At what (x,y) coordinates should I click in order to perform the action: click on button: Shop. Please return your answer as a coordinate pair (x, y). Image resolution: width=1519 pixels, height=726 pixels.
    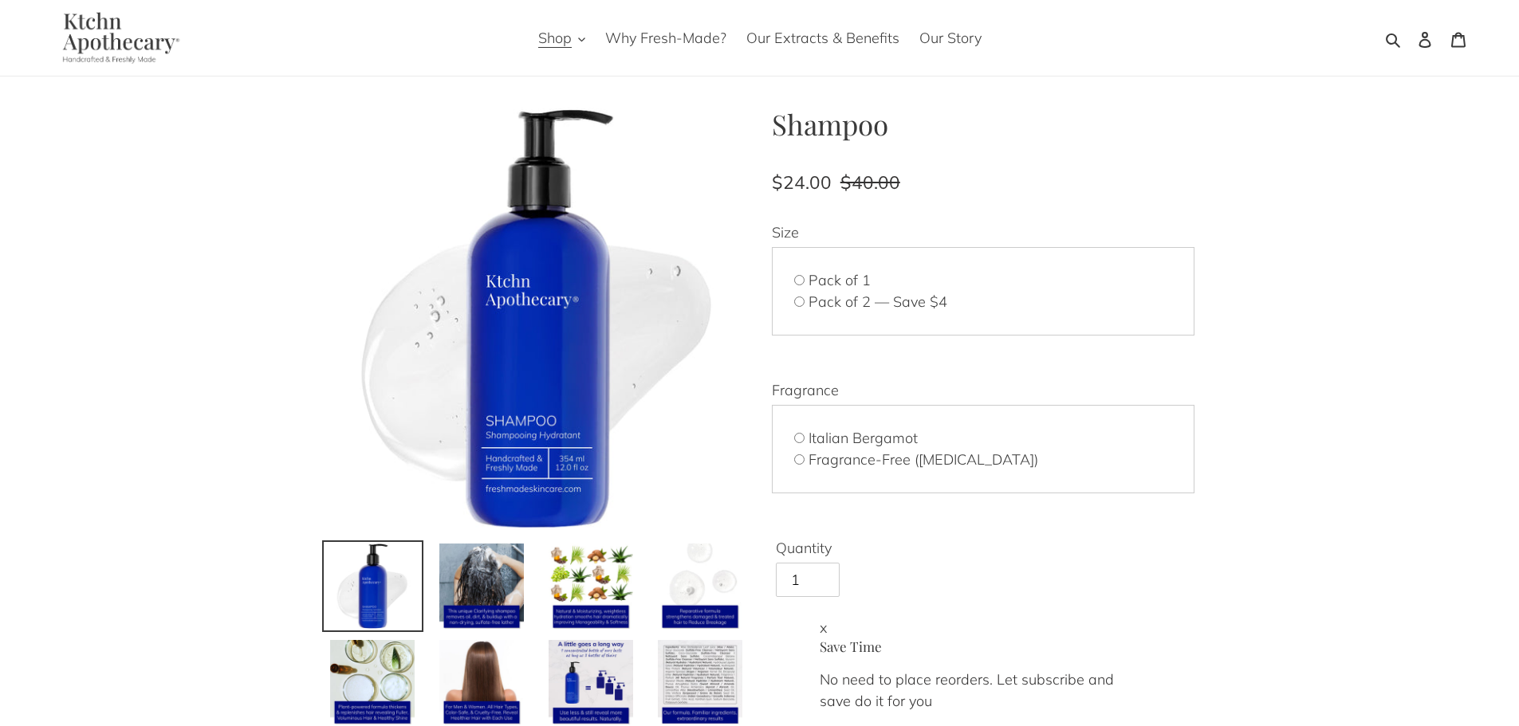
    Looking at the image, I should click on (561, 37).